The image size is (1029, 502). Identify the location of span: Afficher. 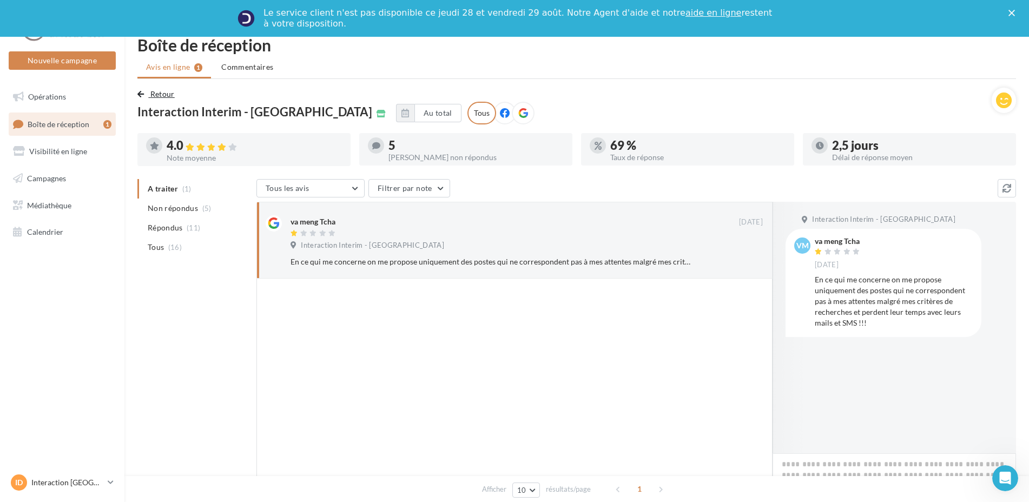
(494, 489).